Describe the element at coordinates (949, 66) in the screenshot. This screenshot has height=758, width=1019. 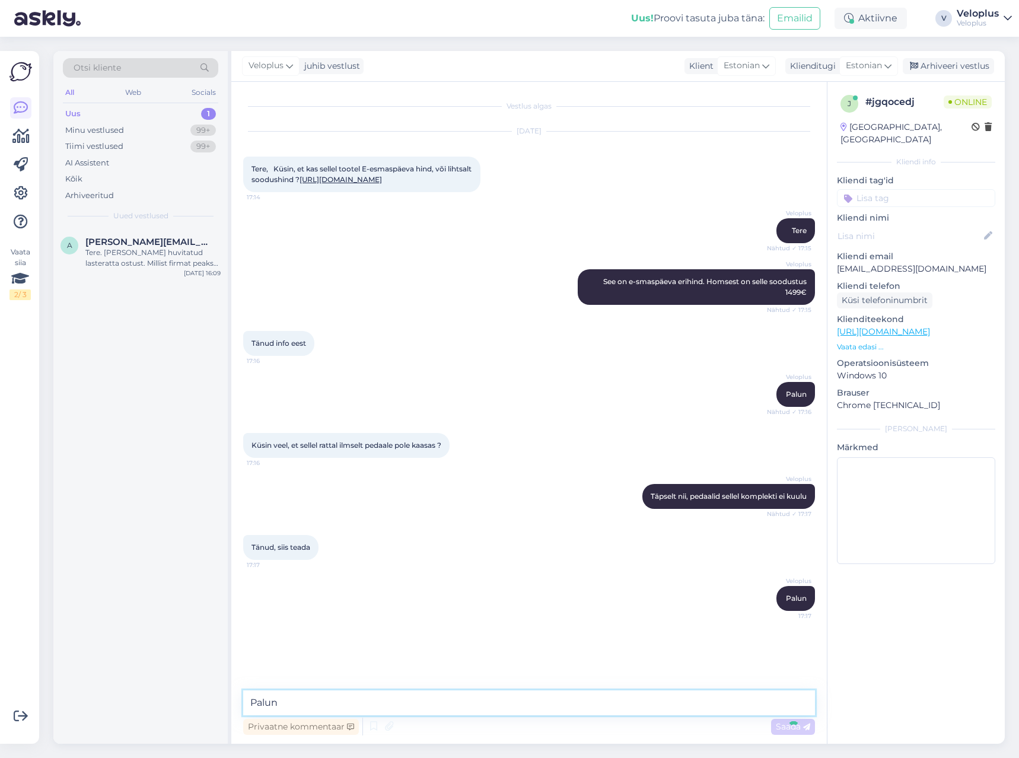
I see `div: Arhiveeri vestlus` at that location.